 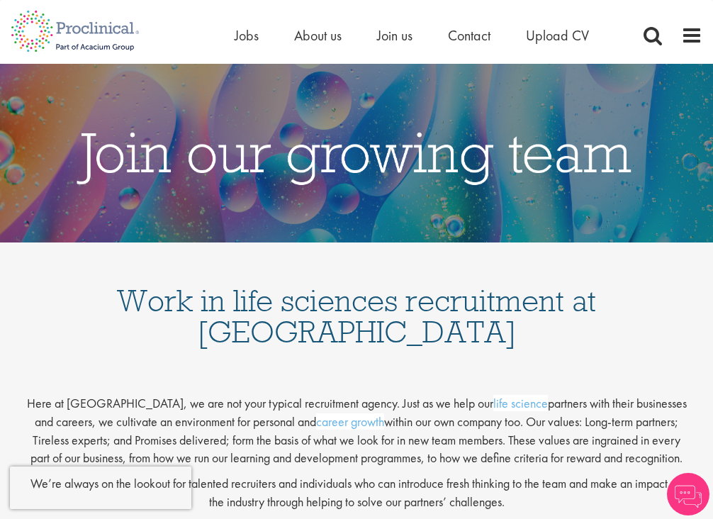 What do you see at coordinates (395, 35) in the screenshot?
I see `a: Join us` at bounding box center [395, 35].